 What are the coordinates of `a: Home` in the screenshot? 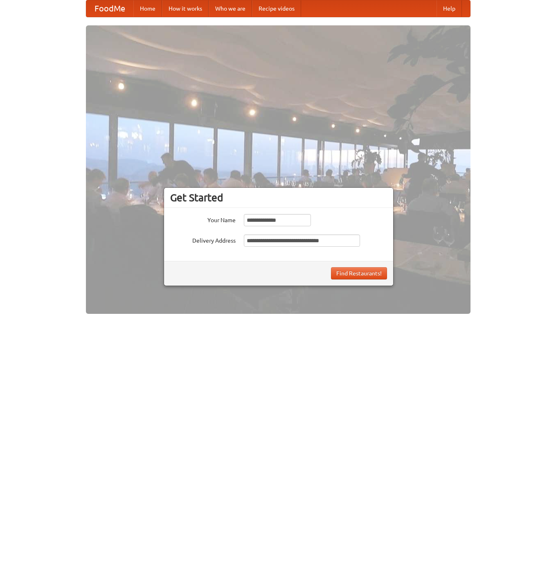 It's located at (148, 9).